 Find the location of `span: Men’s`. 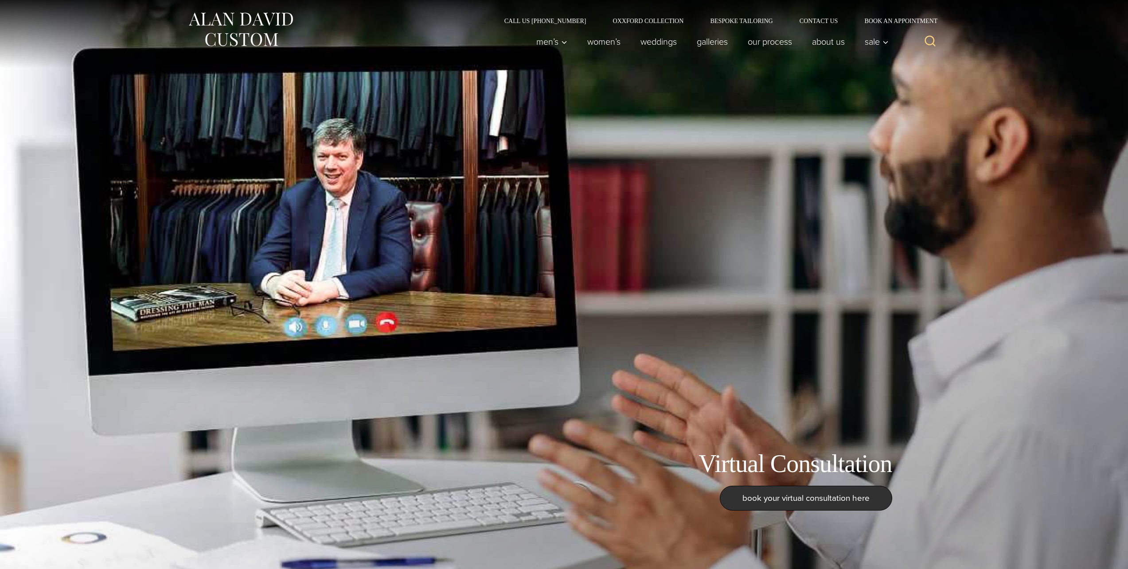

span: Men’s is located at coordinates (552, 42).